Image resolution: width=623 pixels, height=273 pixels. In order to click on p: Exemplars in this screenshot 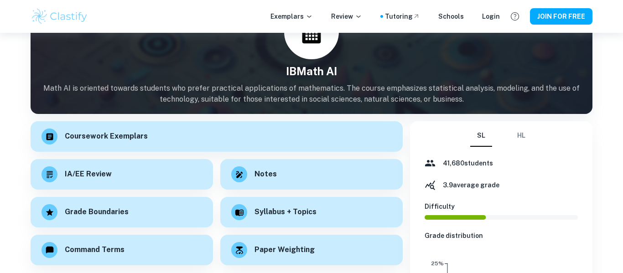, I will do `click(292, 16)`.